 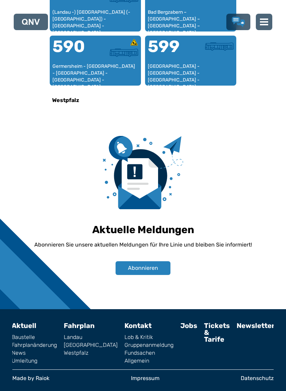 What do you see at coordinates (74, 51) in the screenshot?
I see `div: 590` at bounding box center [74, 51].